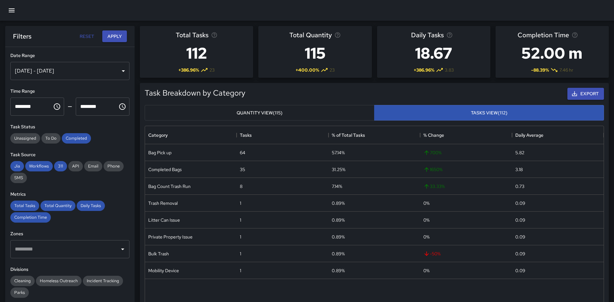 The width and height of the screenshot is (614, 302). Describe the element at coordinates (191, 135) in the screenshot. I see `div: Category` at that location.